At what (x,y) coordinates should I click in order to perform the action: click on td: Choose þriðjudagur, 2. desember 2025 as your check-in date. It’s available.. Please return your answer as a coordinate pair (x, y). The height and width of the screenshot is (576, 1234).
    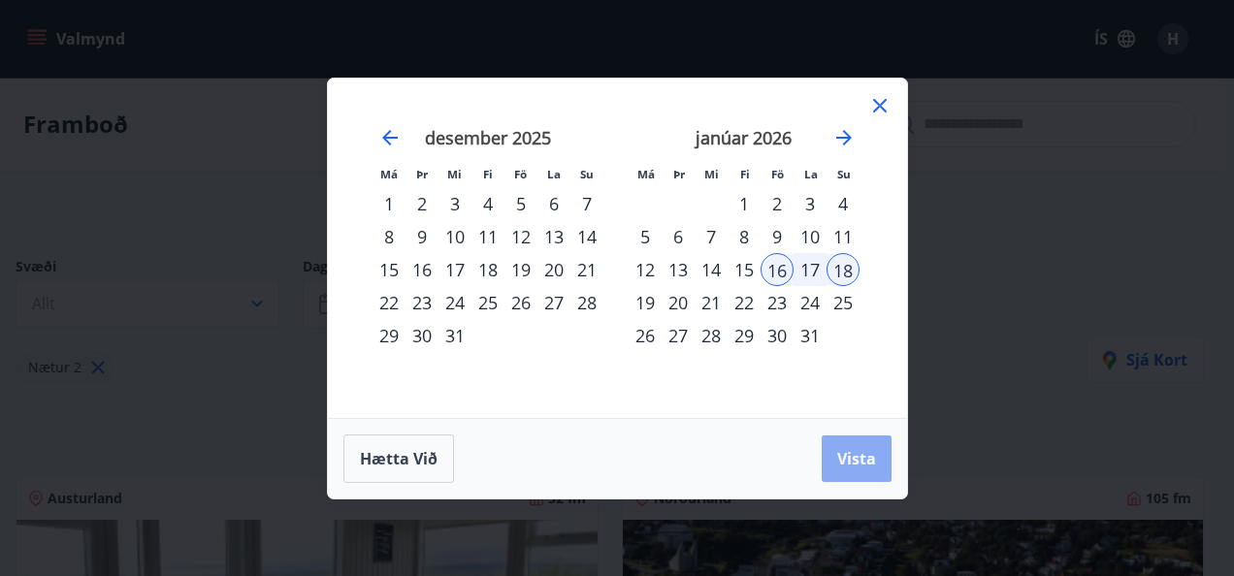
    Looking at the image, I should click on (422, 204).